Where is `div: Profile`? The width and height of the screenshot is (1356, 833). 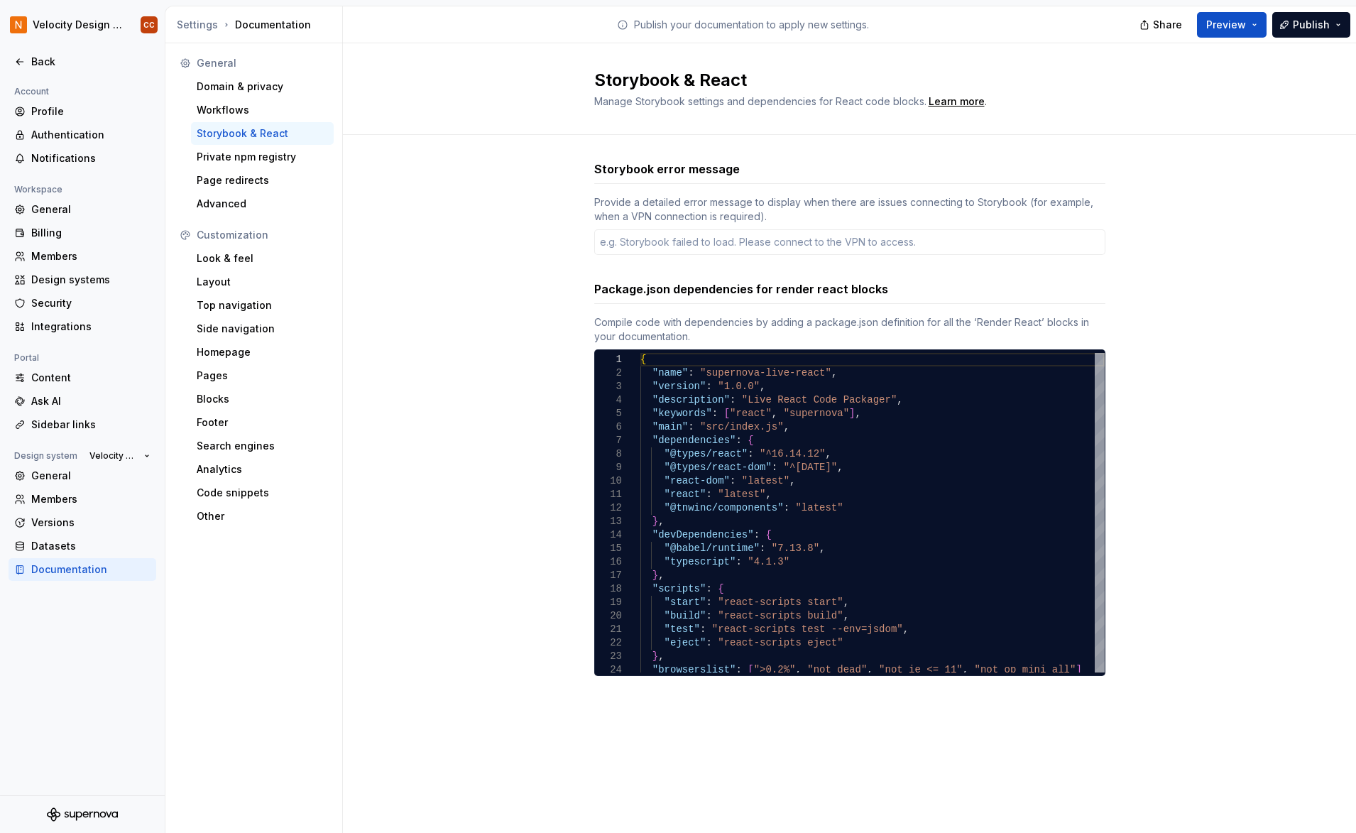
div: Profile is located at coordinates (91, 111).